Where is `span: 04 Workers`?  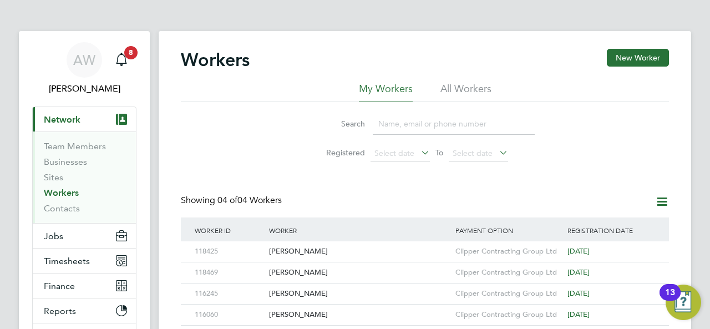 span: 04 Workers is located at coordinates (250, 200).